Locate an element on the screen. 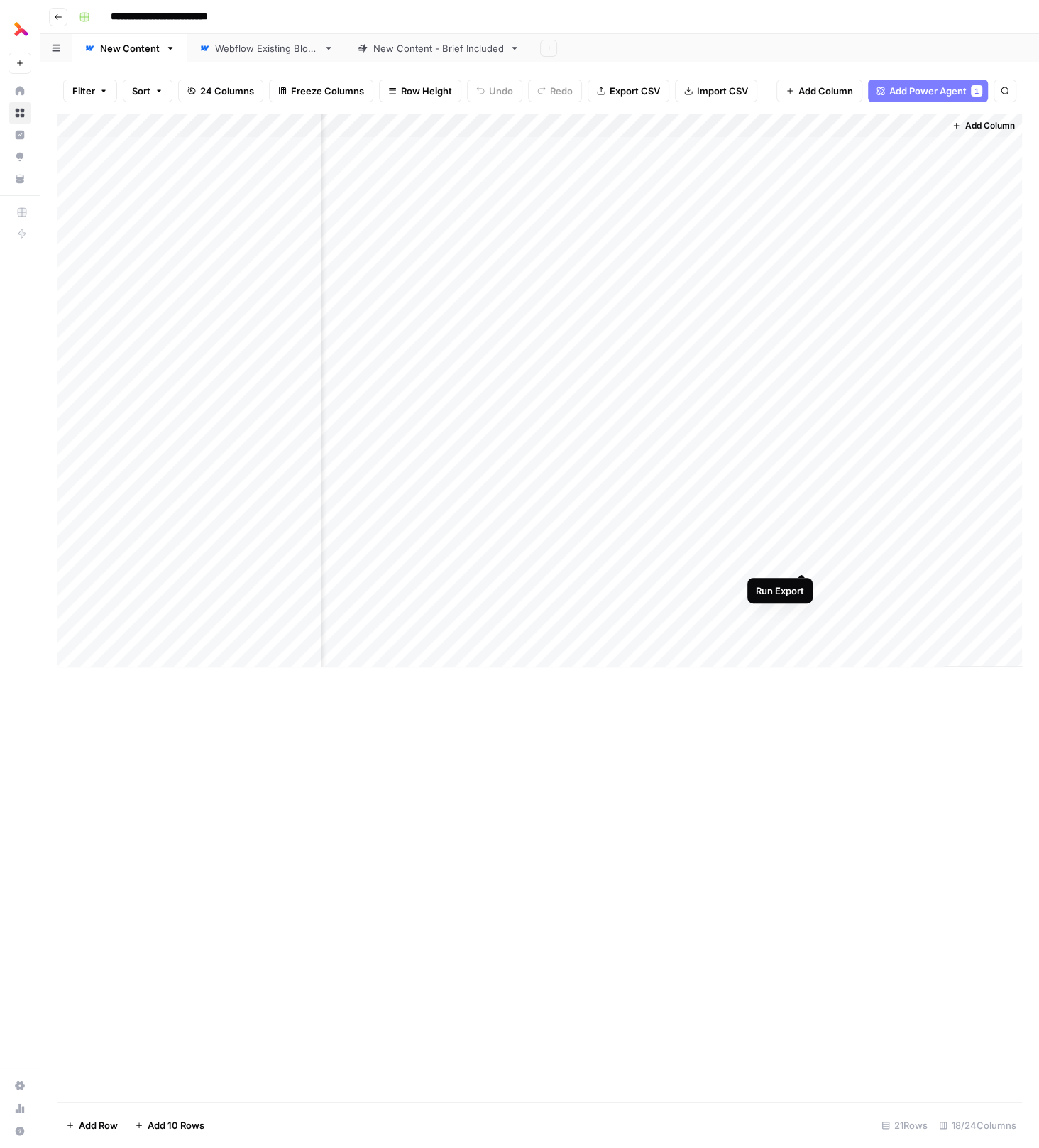 Image resolution: width=1039 pixels, height=1148 pixels. div: Webflow Existing Blogs is located at coordinates (266, 48).